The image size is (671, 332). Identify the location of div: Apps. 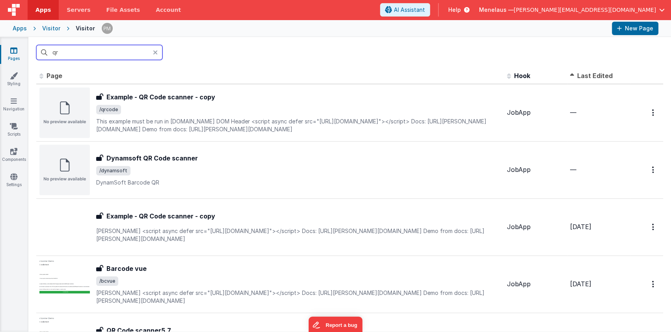
(20, 28).